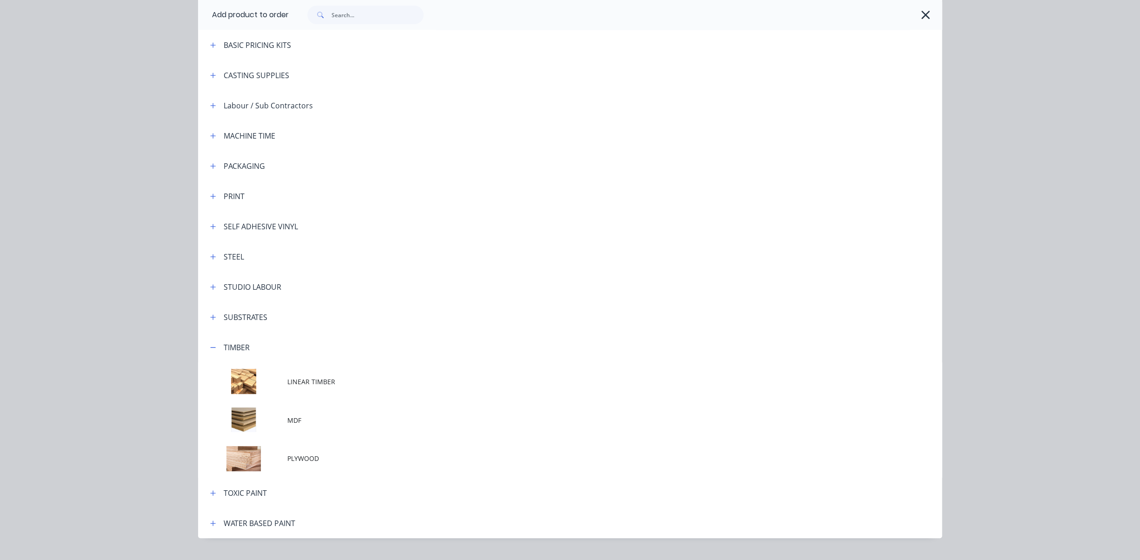 This screenshot has width=1140, height=560. Describe the element at coordinates (252, 287) in the screenshot. I see `div: STUDIO LABOUR` at that location.